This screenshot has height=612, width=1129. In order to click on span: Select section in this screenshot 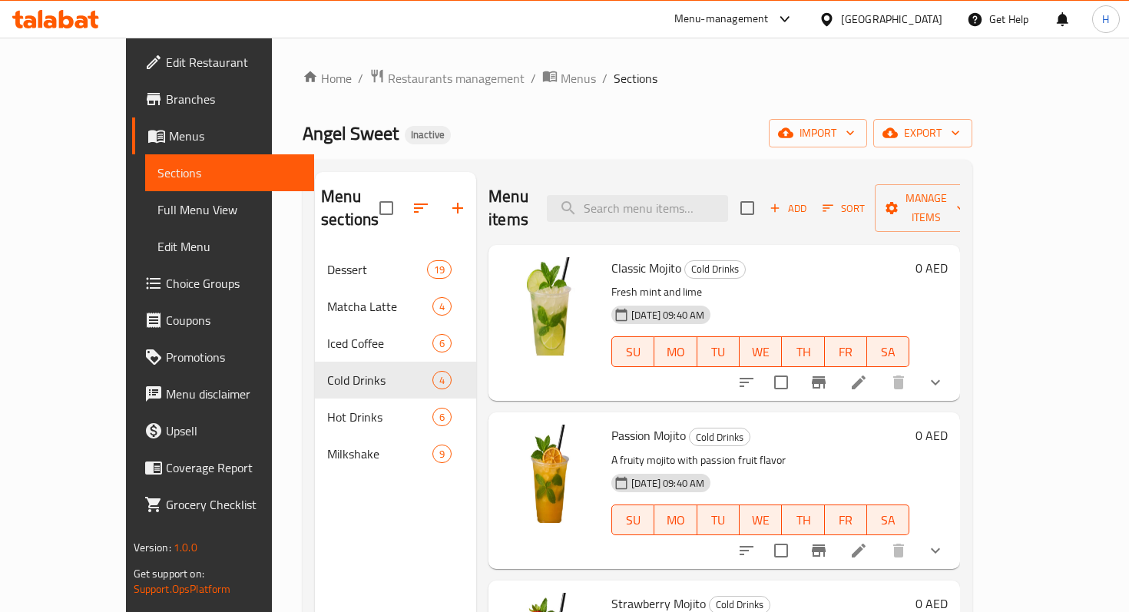, I will do `click(747, 208)`.